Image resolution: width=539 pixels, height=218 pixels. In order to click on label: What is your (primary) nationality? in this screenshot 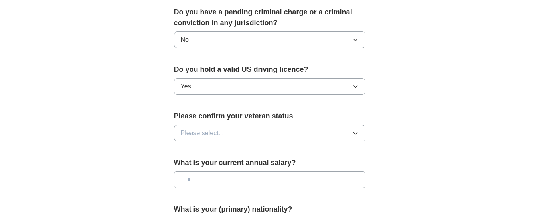, I will do `click(270, 209)`.